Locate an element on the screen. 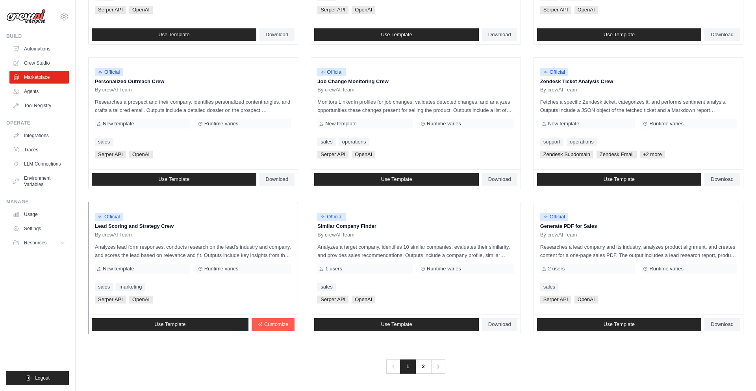  a: Environment Variables is located at coordinates (39, 181).